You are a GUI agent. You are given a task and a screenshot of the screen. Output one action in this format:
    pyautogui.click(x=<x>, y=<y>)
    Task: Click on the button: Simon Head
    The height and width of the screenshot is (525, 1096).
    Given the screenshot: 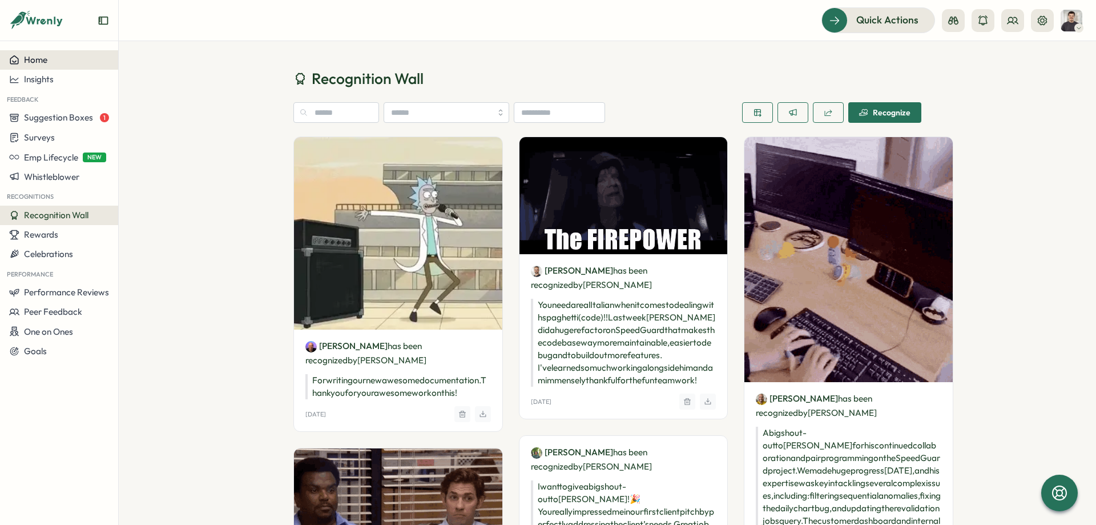 What is the action you would take?
    pyautogui.click(x=1072, y=21)
    